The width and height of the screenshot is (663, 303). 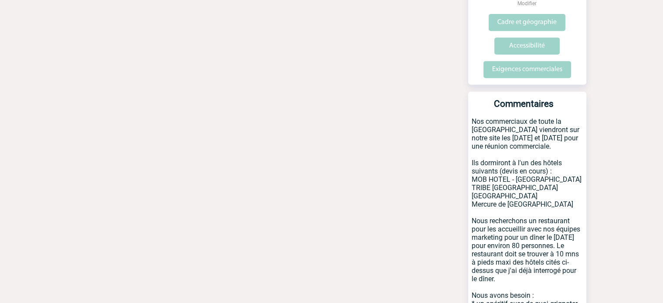 I want to click on input: Cadre et géographie, so click(x=527, y=22).